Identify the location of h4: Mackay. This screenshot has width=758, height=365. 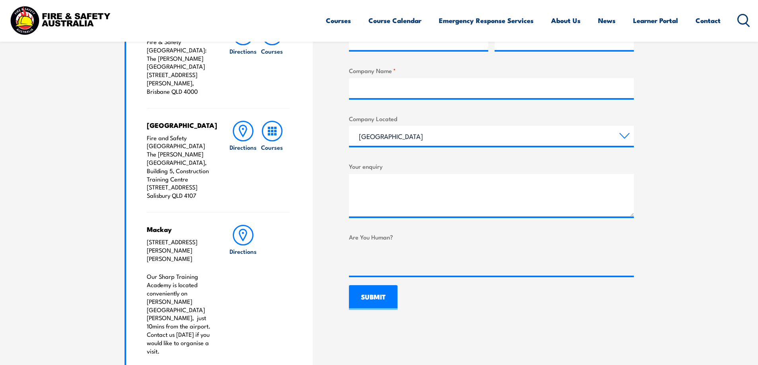
(180, 229).